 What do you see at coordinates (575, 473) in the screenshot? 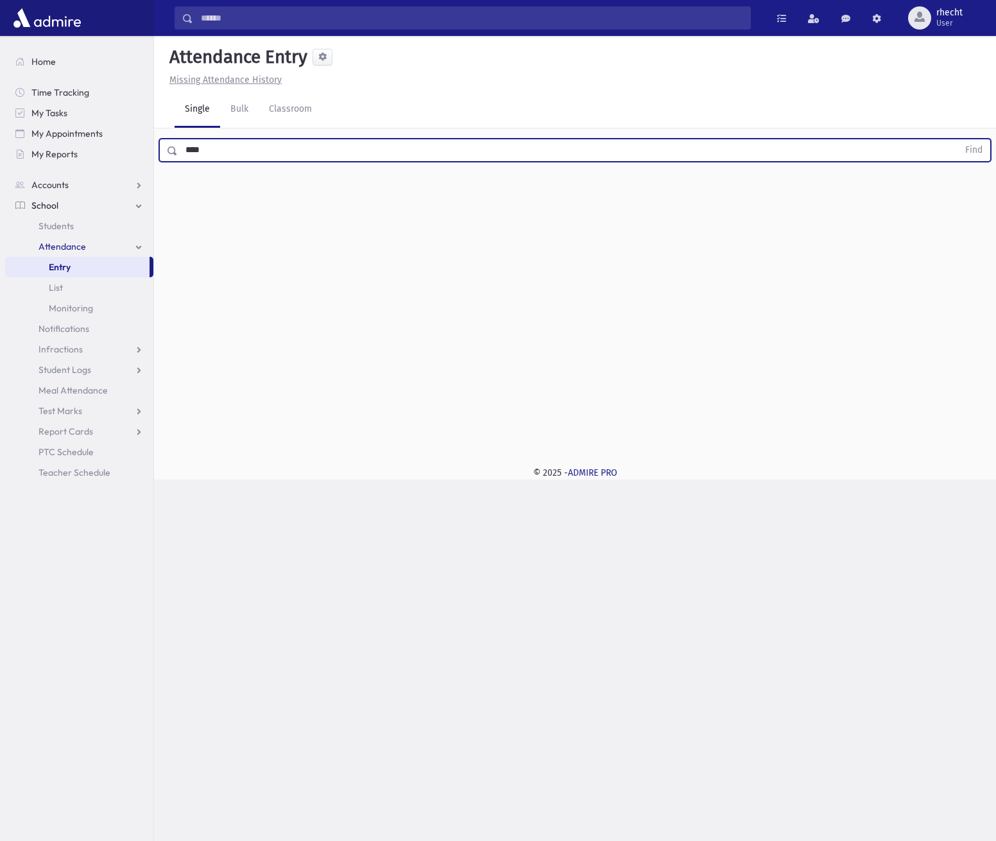
I see `div: © 2025 -` at bounding box center [575, 473].